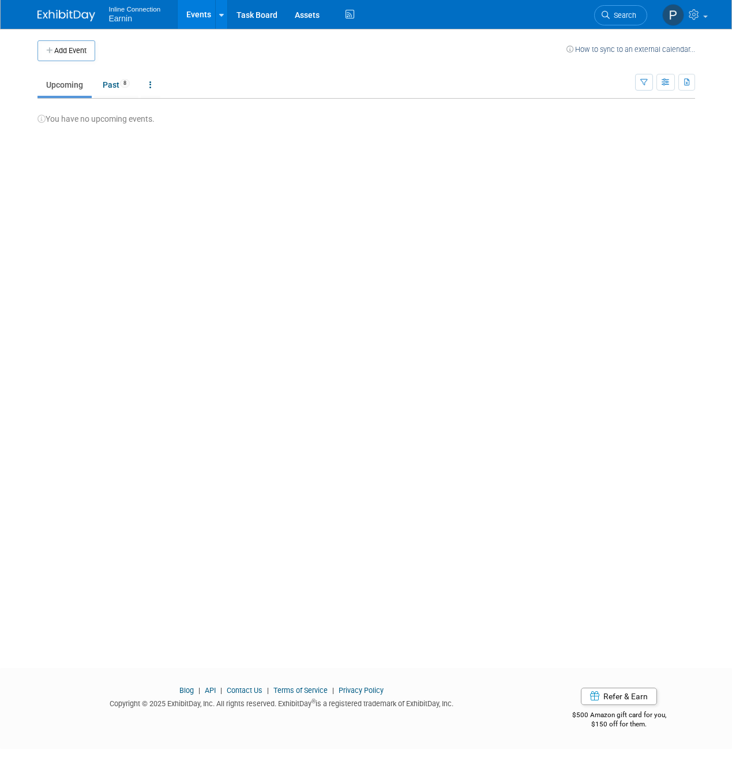 The height and width of the screenshot is (761, 732). Describe the element at coordinates (301, 690) in the screenshot. I see `a: Terms of Service` at that location.